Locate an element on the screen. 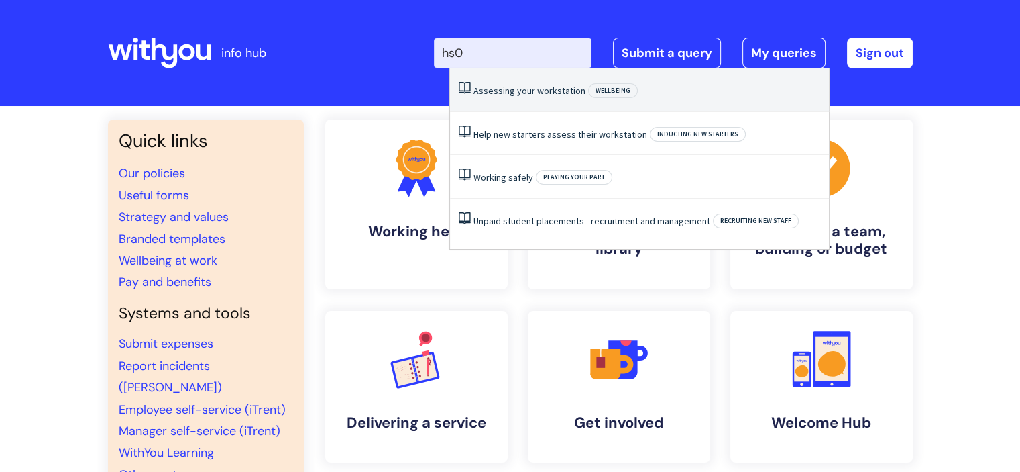  a: Welcome Hub is located at coordinates (822, 386).